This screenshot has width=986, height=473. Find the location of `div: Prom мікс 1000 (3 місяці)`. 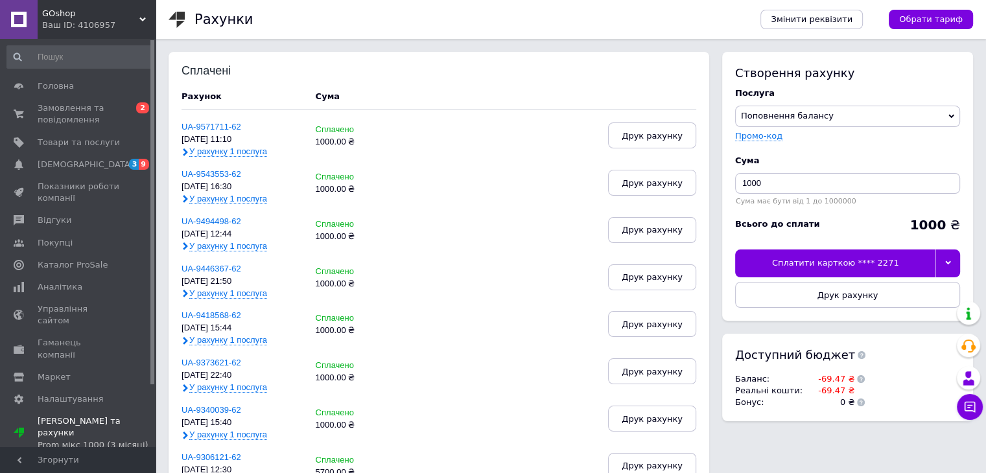

div: Prom мікс 1000 (3 місяці) is located at coordinates (97, 445).